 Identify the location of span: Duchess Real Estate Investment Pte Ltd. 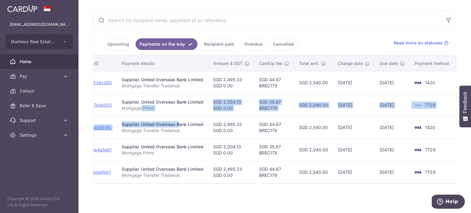
(34, 42).